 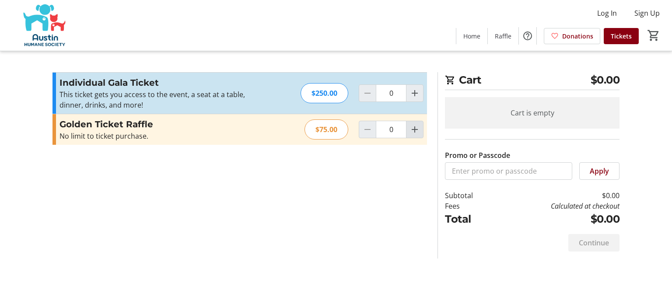 I want to click on td: Subtotal, so click(x=471, y=196).